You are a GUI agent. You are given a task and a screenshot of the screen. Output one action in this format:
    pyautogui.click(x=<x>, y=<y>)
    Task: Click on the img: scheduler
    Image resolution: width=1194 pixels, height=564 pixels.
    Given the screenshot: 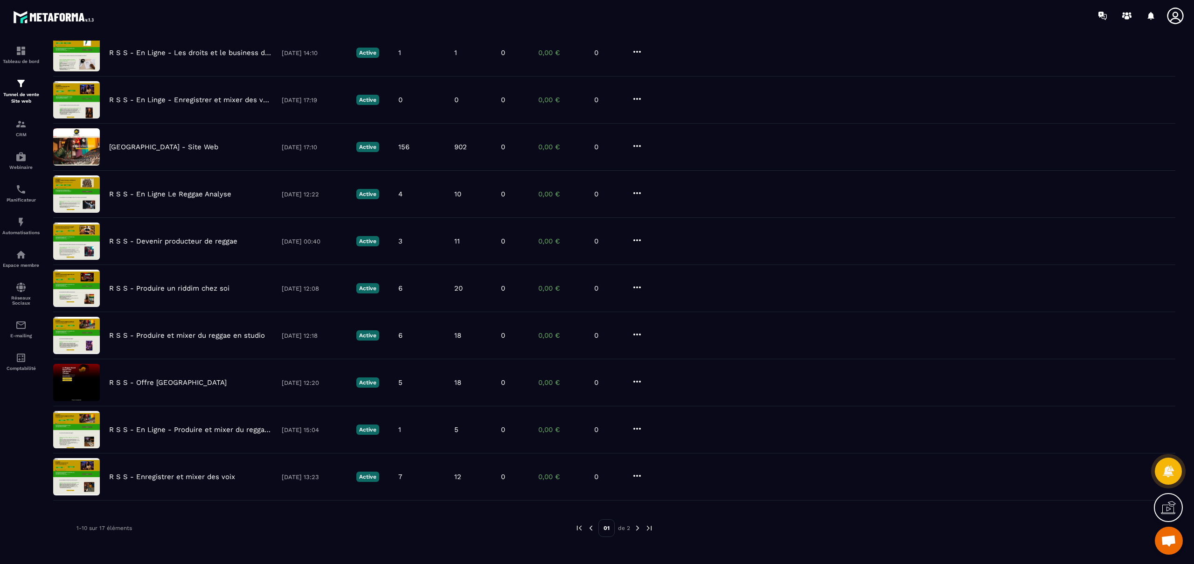 What is the action you would take?
    pyautogui.click(x=21, y=189)
    